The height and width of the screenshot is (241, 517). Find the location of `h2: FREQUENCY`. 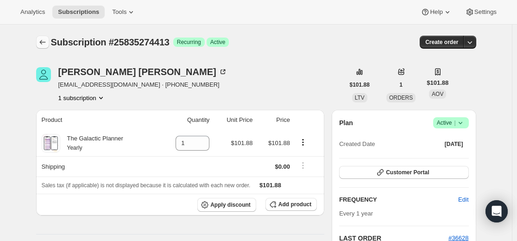

h2: FREQUENCY is located at coordinates (398, 199).